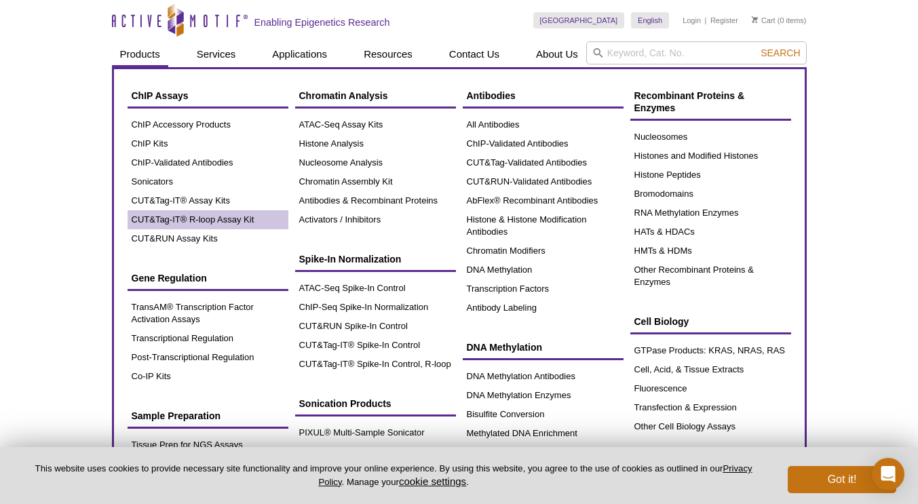 This screenshot has height=504, width=918. What do you see at coordinates (208, 338) in the screenshot?
I see `a: Transcriptional Regulation` at bounding box center [208, 338].